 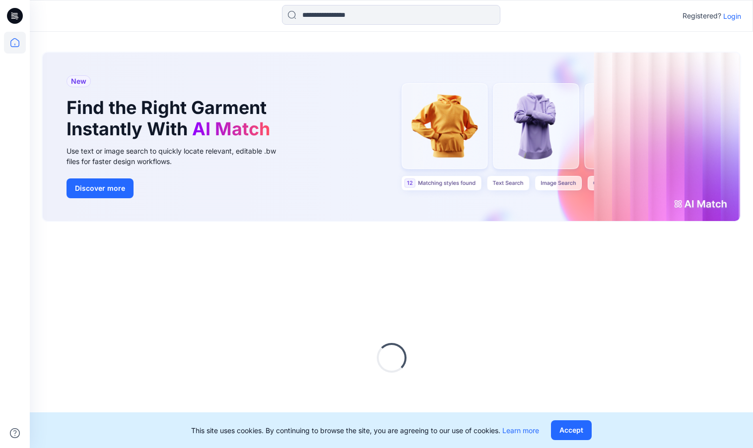 I want to click on h1: Find the Right Garment Instantly With, so click(x=171, y=119).